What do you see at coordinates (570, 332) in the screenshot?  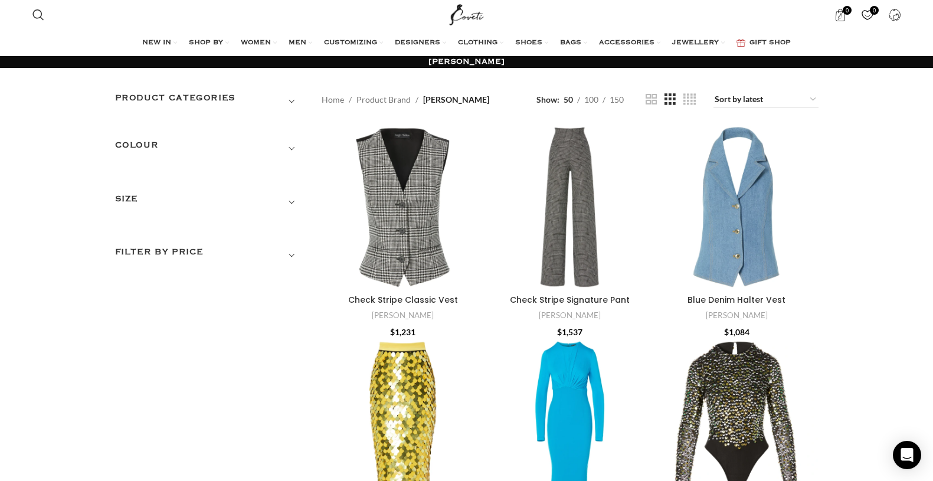 I see `bdi: 1,537` at bounding box center [570, 332].